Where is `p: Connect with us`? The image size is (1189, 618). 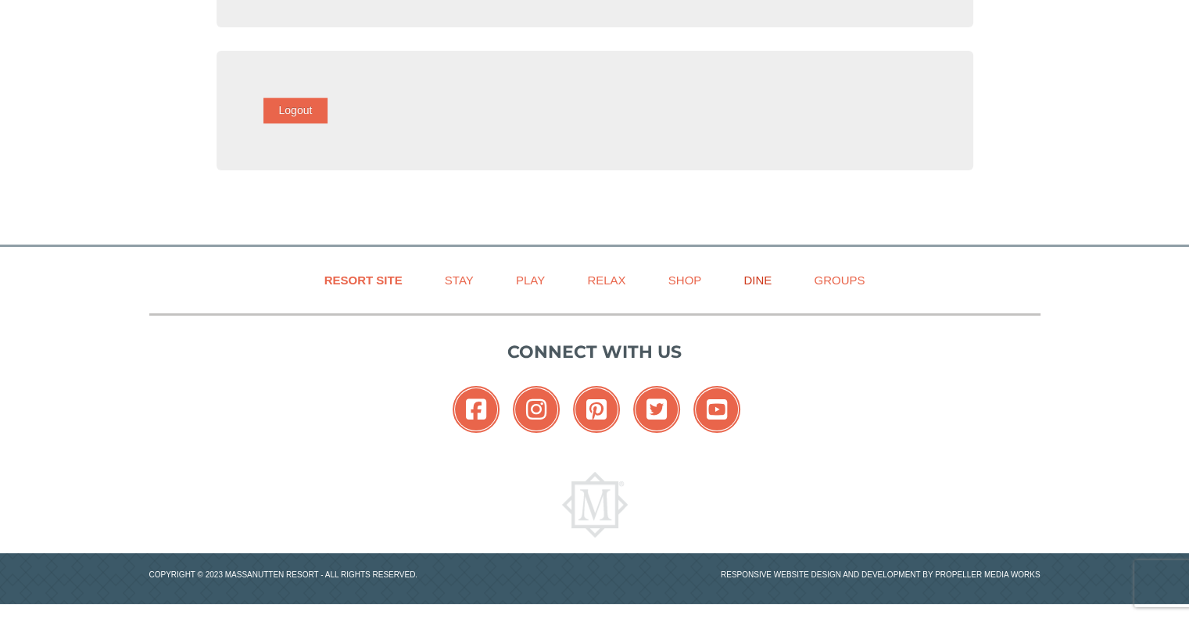
p: Connect with us is located at coordinates (595, 352).